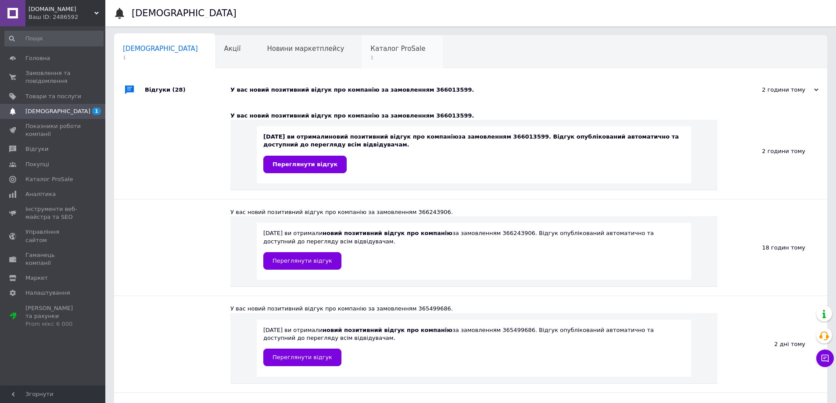  What do you see at coordinates (53, 236) in the screenshot?
I see `span: Управління сайтом` at bounding box center [53, 236].